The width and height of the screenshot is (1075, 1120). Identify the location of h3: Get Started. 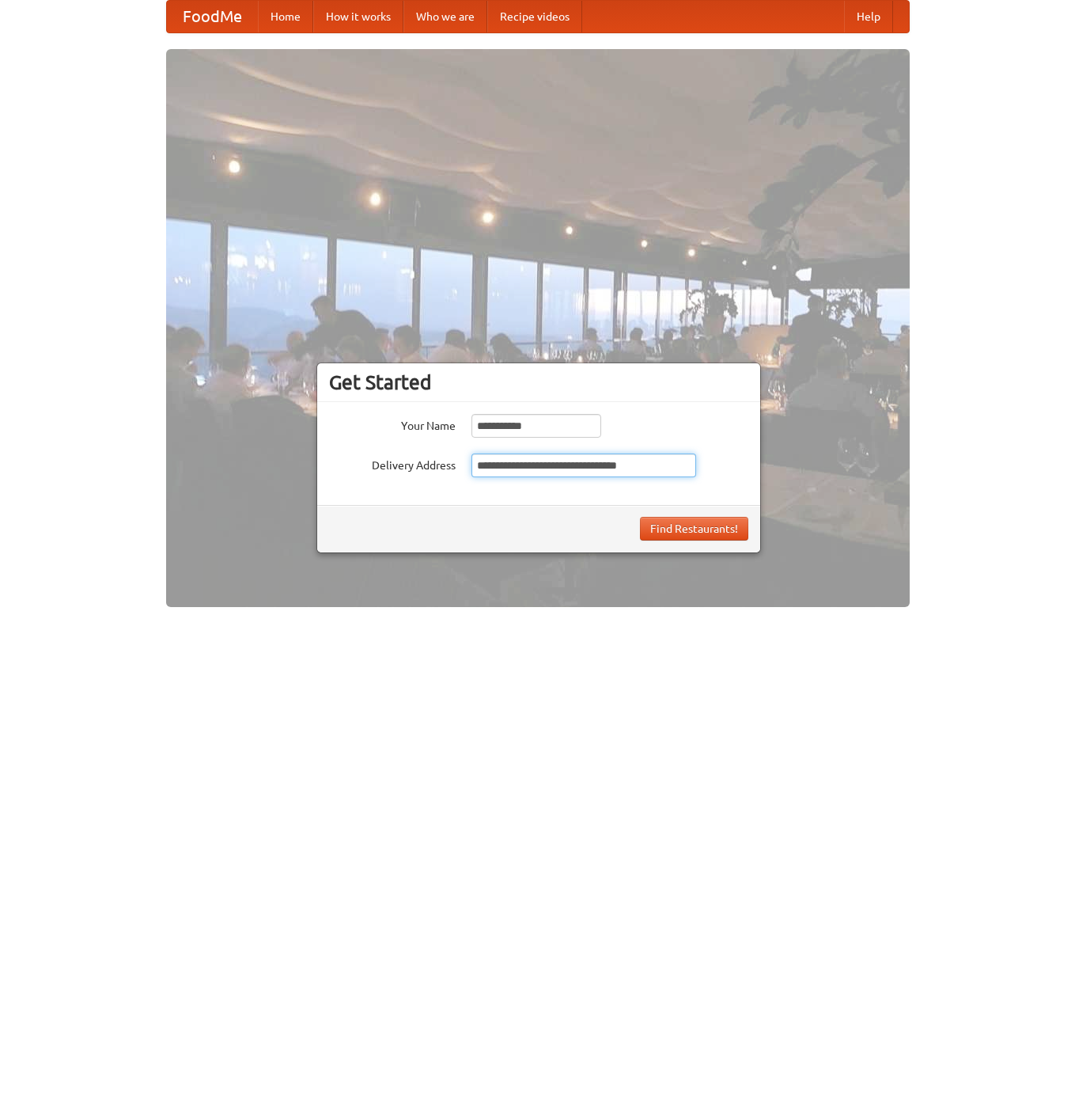
(539, 383).